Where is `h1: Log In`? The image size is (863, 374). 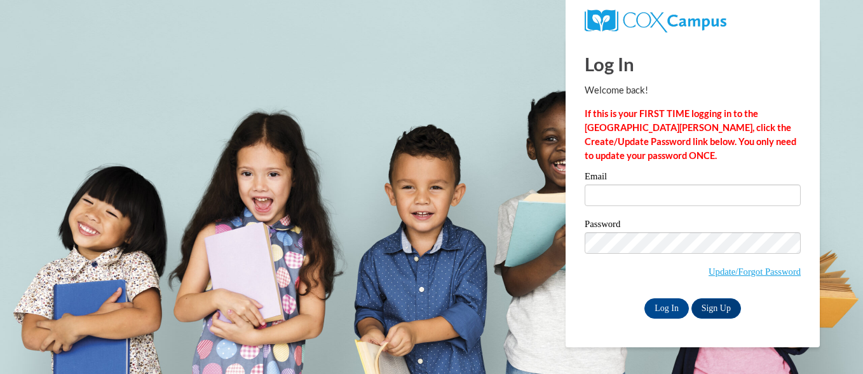
h1: Log In is located at coordinates (693, 64).